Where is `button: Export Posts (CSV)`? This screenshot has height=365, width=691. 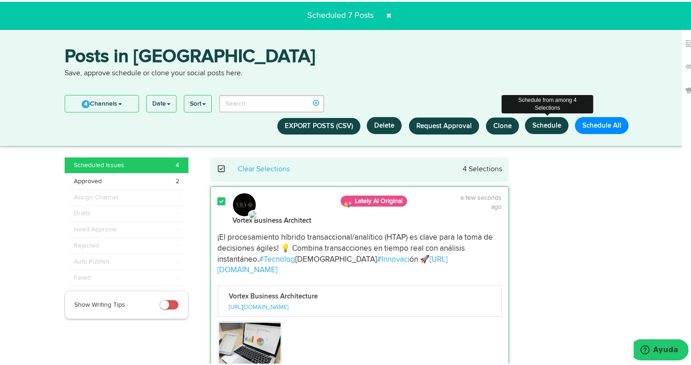 button: Export Posts (CSV) is located at coordinates (319, 124).